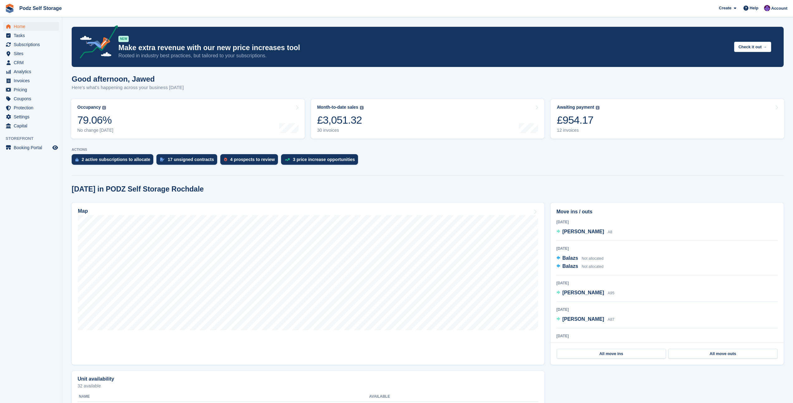 The height and width of the screenshot is (403, 793). I want to click on img: stora-icon-8386f47178a22dfd0bd8f6a31ec36ba5ce8667c1dd55bd0f319d3a0aa187defe.svg, so click(10, 8).